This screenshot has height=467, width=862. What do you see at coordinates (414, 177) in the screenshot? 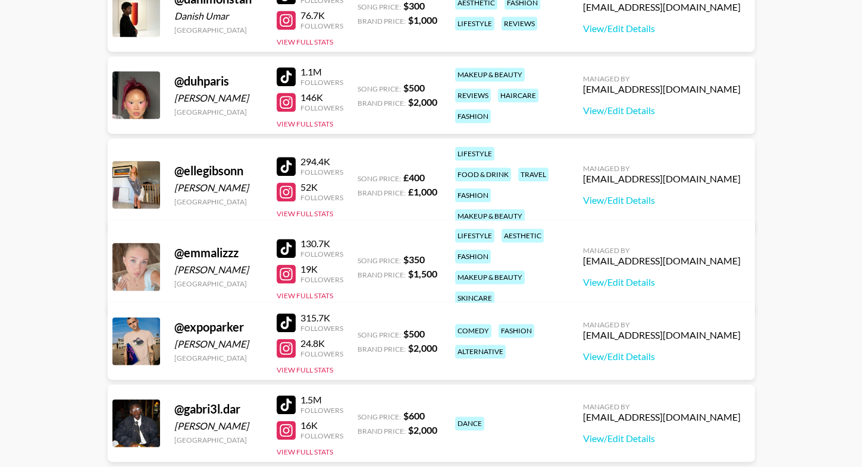
I see `strong: £ 400` at bounding box center [414, 177].